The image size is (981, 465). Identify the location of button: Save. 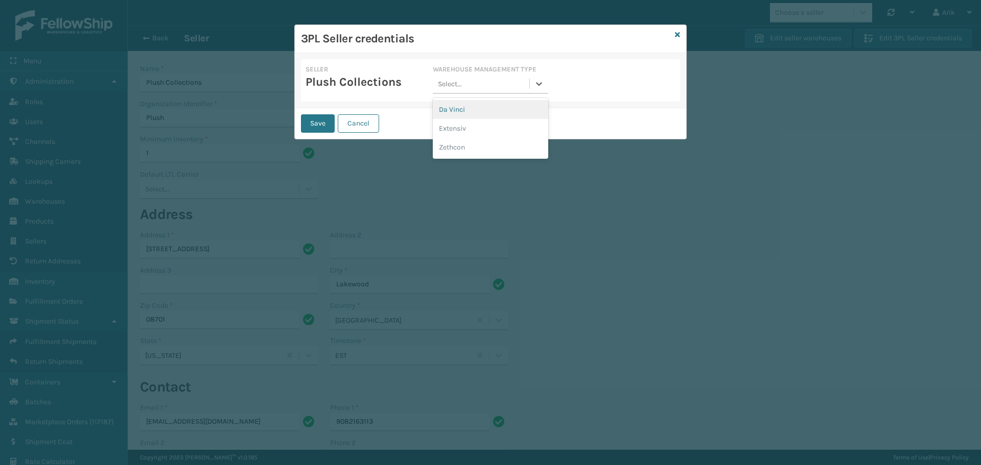
(318, 124).